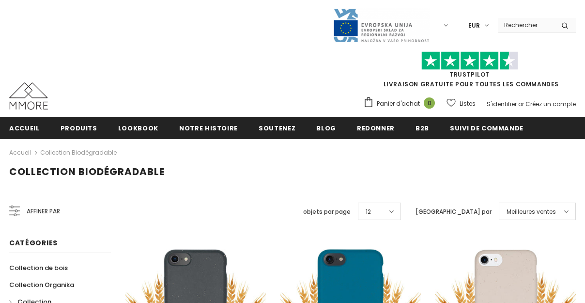 The image size is (585, 303). I want to click on span: Redonner, so click(376, 128).